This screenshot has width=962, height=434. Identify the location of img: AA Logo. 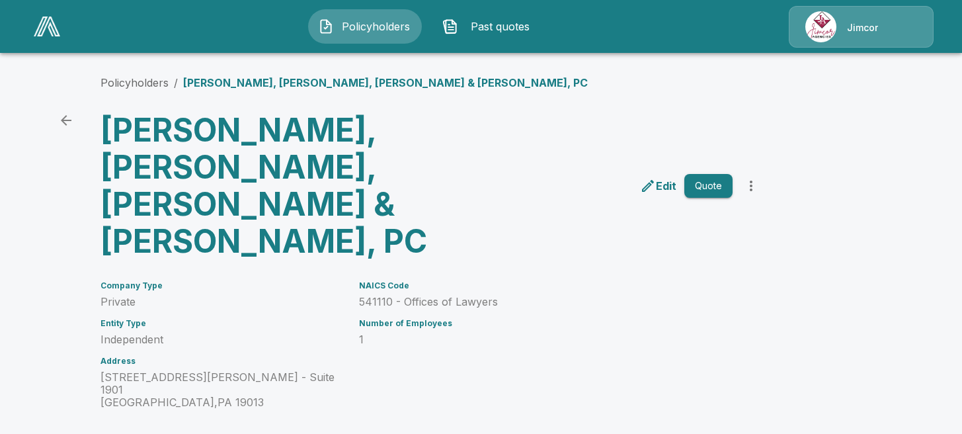
(47, 26).